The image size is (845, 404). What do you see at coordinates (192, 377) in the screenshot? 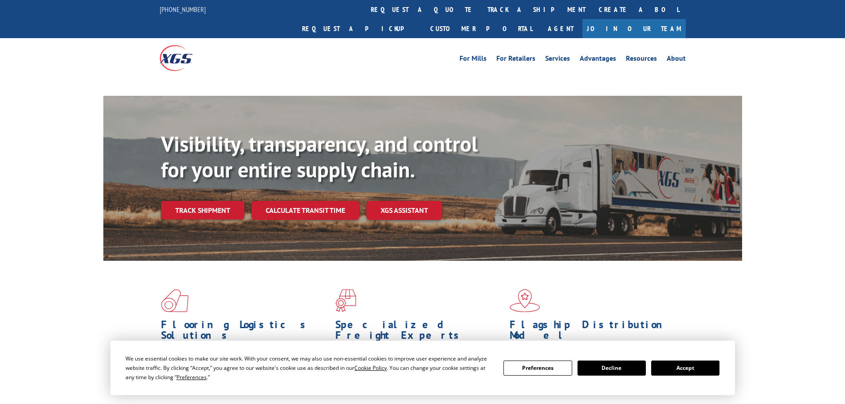
I see `span: Preferences` at bounding box center [192, 377].